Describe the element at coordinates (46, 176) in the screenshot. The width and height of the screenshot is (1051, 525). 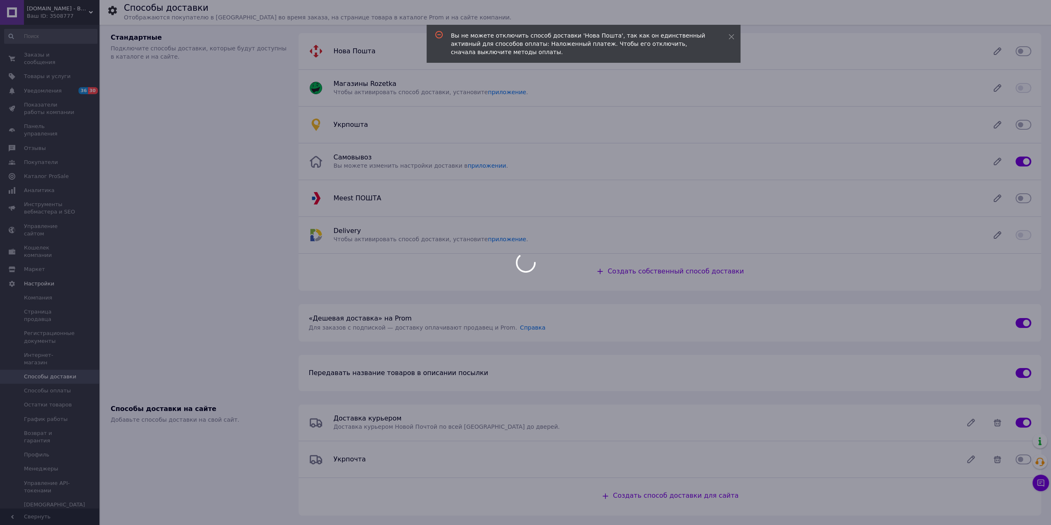
I see `span: Каталог ProSale` at that location.